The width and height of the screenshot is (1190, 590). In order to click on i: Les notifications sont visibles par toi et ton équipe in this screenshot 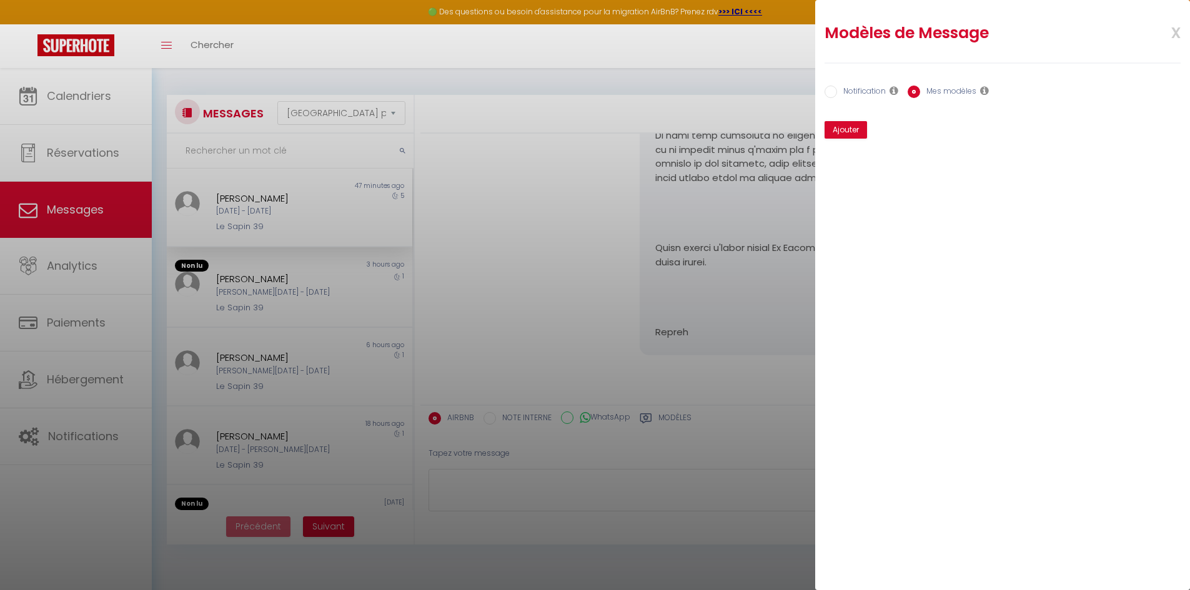, I will do `click(894, 91)`.